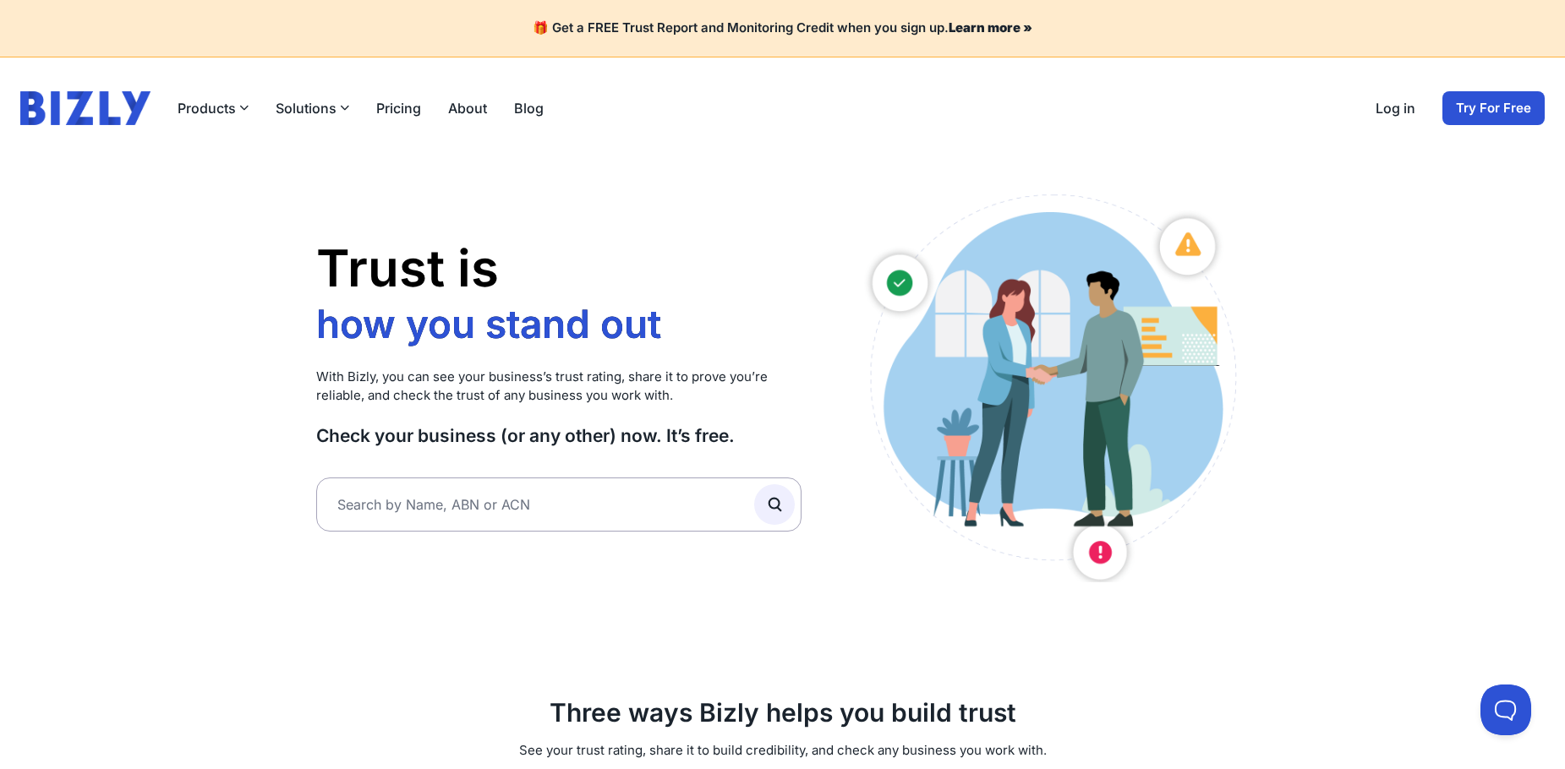  I want to click on button: Products, so click(213, 108).